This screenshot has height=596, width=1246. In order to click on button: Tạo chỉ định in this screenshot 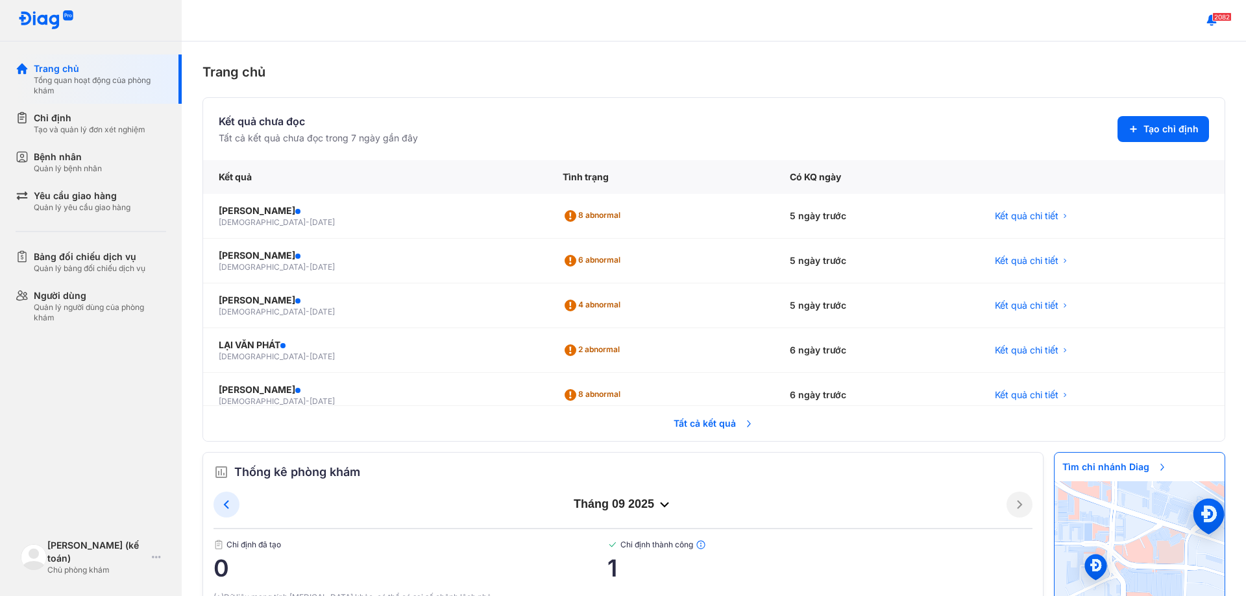, I will do `click(1163, 129)`.